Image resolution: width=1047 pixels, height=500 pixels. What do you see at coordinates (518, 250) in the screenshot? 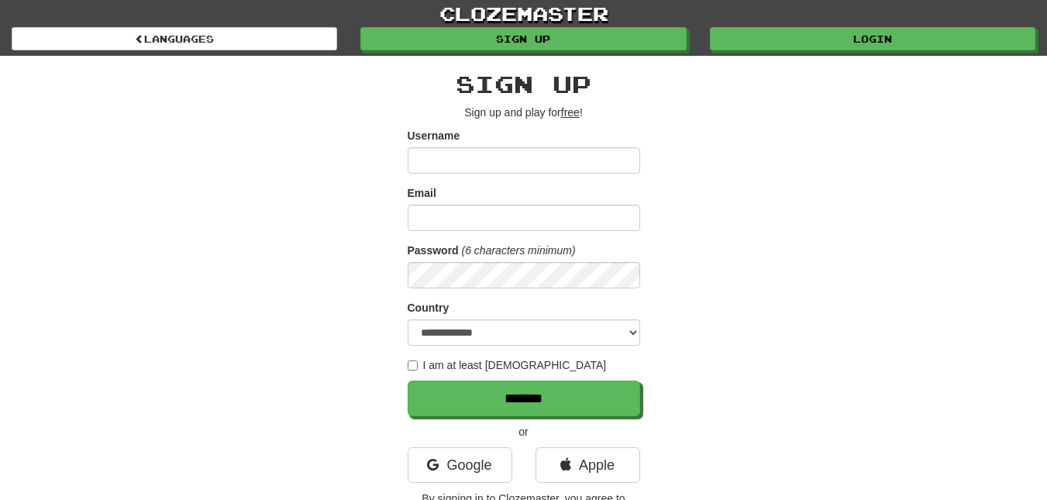
I see `em: (6 characters minimum)` at bounding box center [518, 250].